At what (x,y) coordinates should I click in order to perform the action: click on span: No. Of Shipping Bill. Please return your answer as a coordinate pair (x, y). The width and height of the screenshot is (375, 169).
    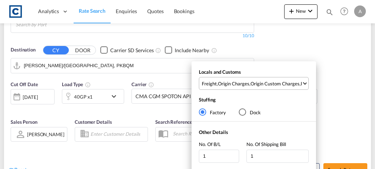
    Looking at the image, I should click on (266, 144).